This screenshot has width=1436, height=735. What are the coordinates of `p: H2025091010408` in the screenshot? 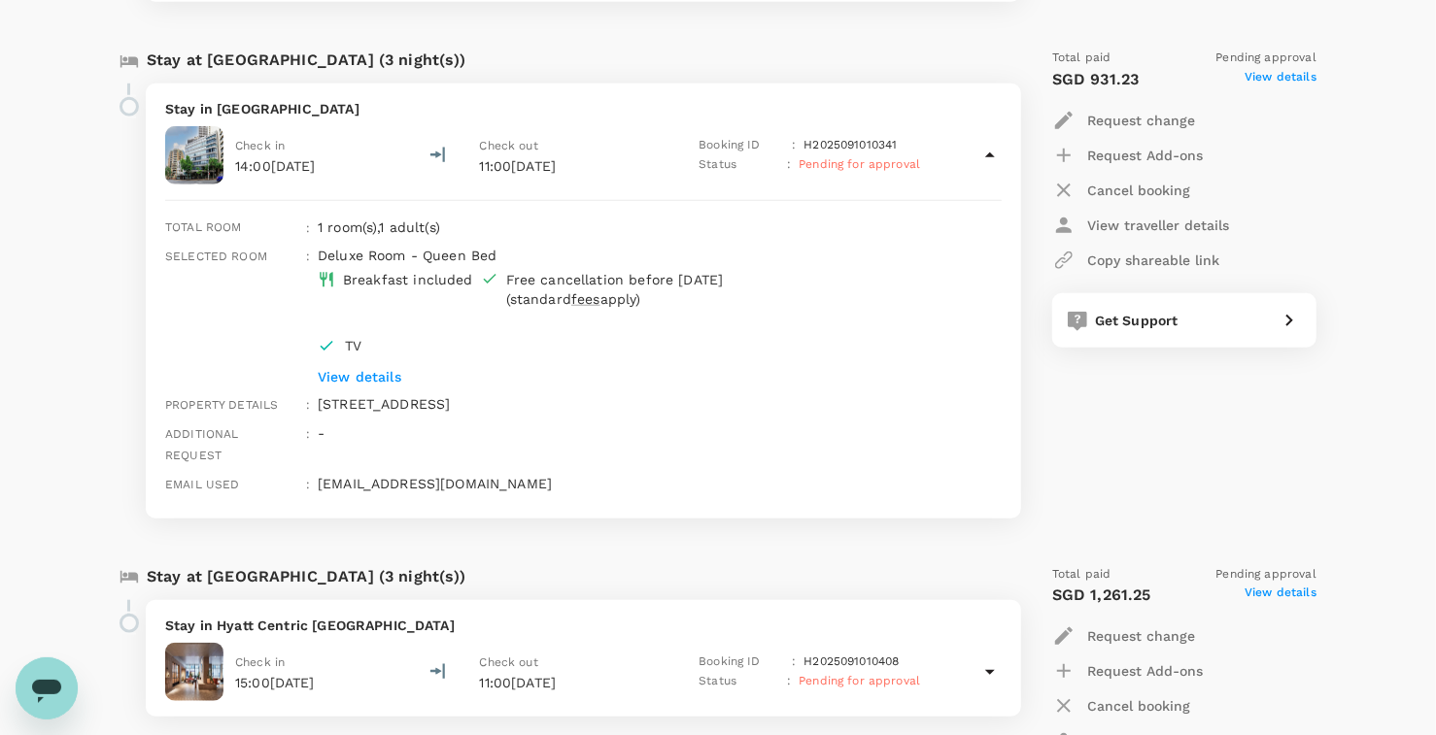 It's located at (851, 663).